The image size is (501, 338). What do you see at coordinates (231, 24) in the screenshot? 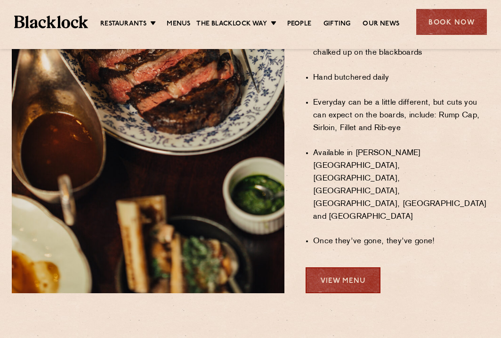
I see `a: The Blacklock Way` at bounding box center [231, 24].